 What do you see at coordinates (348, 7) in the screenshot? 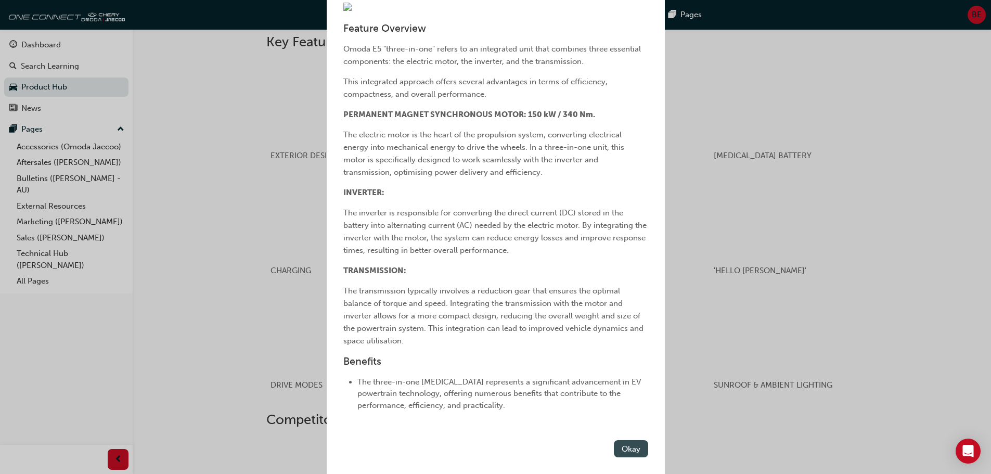
I see `img: d2fed781-8e83-4d8b-9d0d-cf935b44191b.jpg` at bounding box center [348, 7].